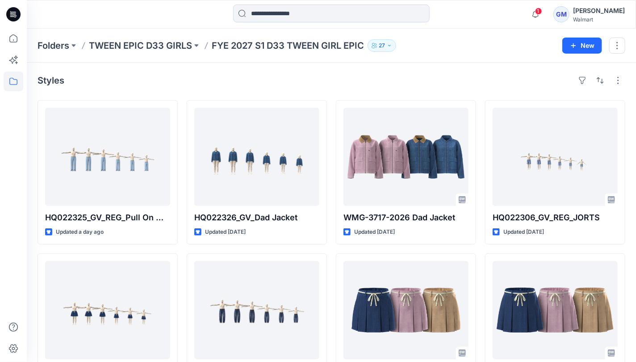 Image resolution: width=636 pixels, height=362 pixels. Describe the element at coordinates (51, 80) in the screenshot. I see `h4: Styles` at that location.